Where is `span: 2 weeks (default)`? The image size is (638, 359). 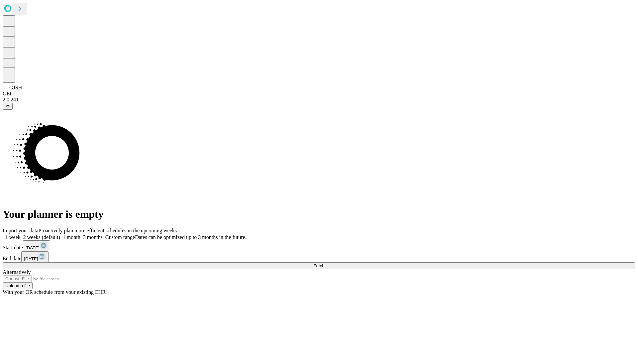
span: 2 weeks (default) is located at coordinates (42, 237).